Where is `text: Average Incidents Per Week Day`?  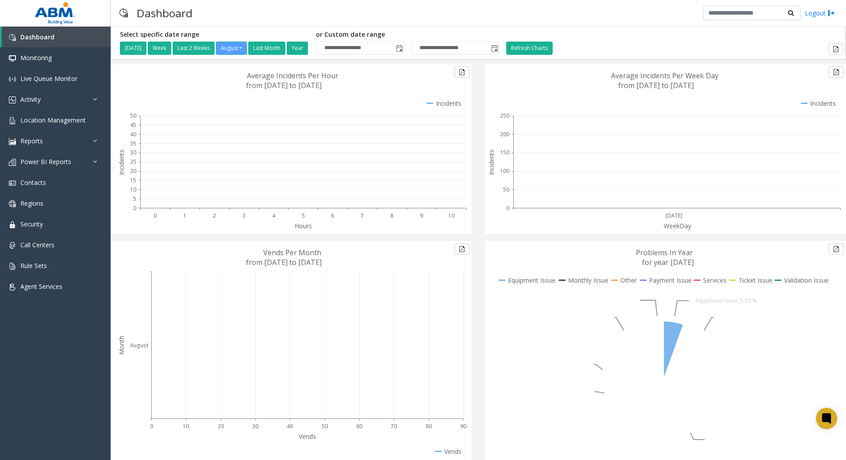 text: Average Incidents Per Week Day is located at coordinates (664, 76).